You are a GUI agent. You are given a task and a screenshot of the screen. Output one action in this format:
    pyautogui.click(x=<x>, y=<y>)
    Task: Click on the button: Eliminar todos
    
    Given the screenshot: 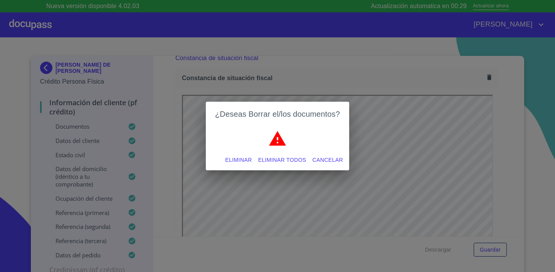 What is the action you would take?
    pyautogui.click(x=282, y=160)
    